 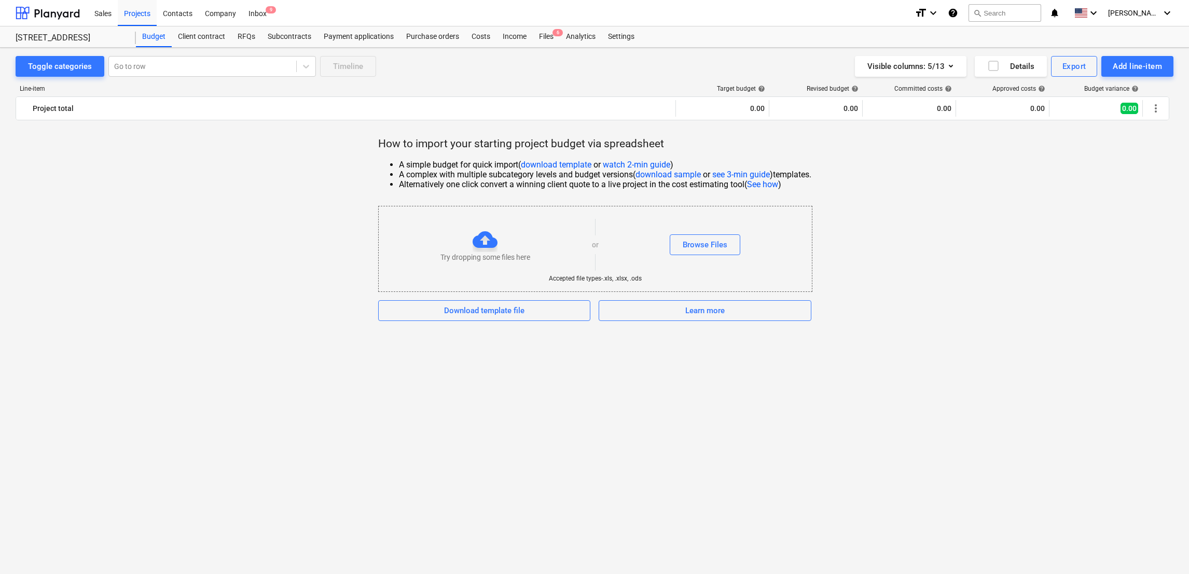 I want to click on div: Committed costs, so click(x=923, y=89).